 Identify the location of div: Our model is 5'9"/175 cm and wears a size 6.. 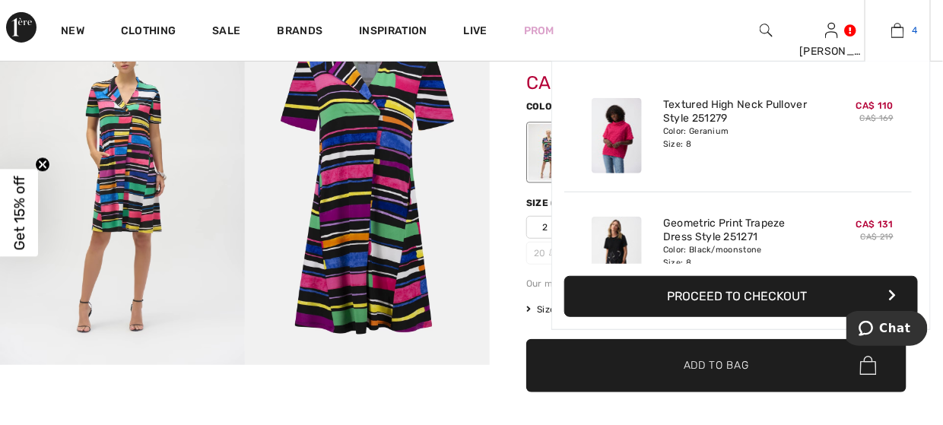
(716, 284).